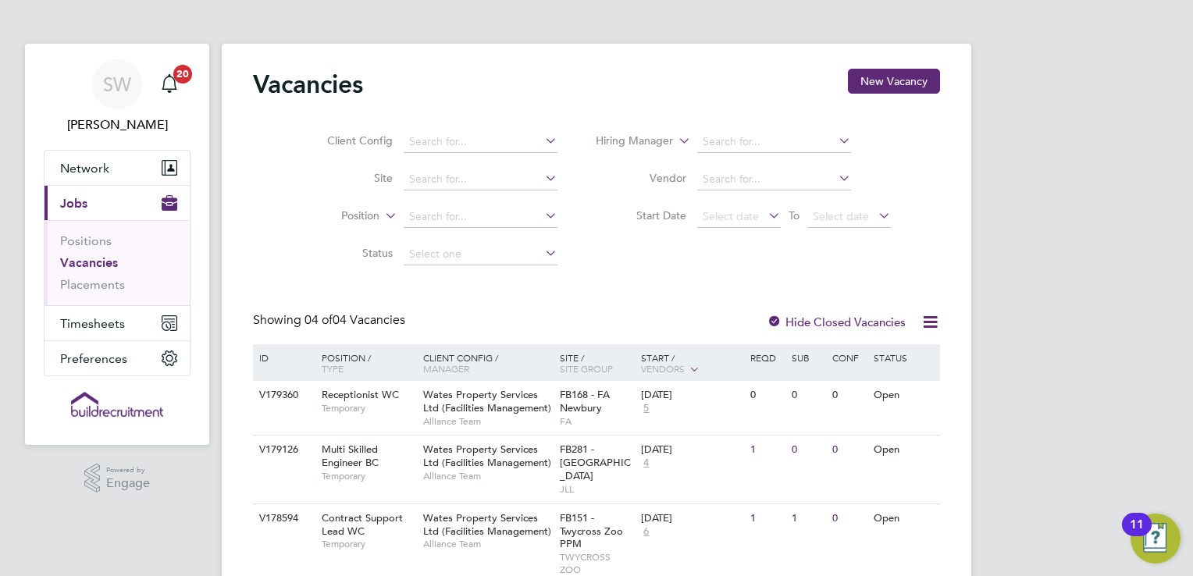 The width and height of the screenshot is (1193, 576). I want to click on button: Jobs, so click(117, 203).